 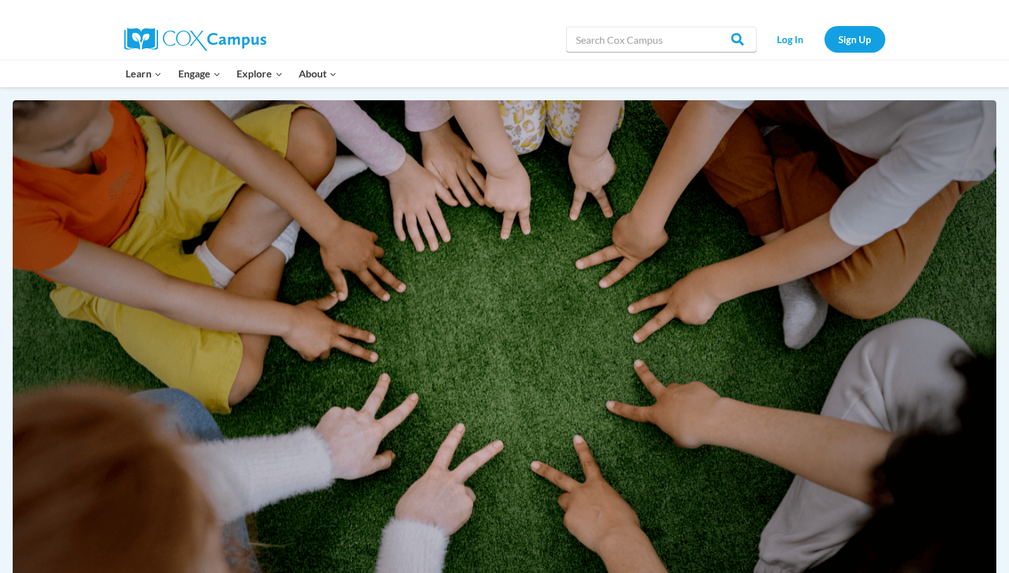 What do you see at coordinates (259, 74) in the screenshot?
I see `span: Explore` at bounding box center [259, 74].